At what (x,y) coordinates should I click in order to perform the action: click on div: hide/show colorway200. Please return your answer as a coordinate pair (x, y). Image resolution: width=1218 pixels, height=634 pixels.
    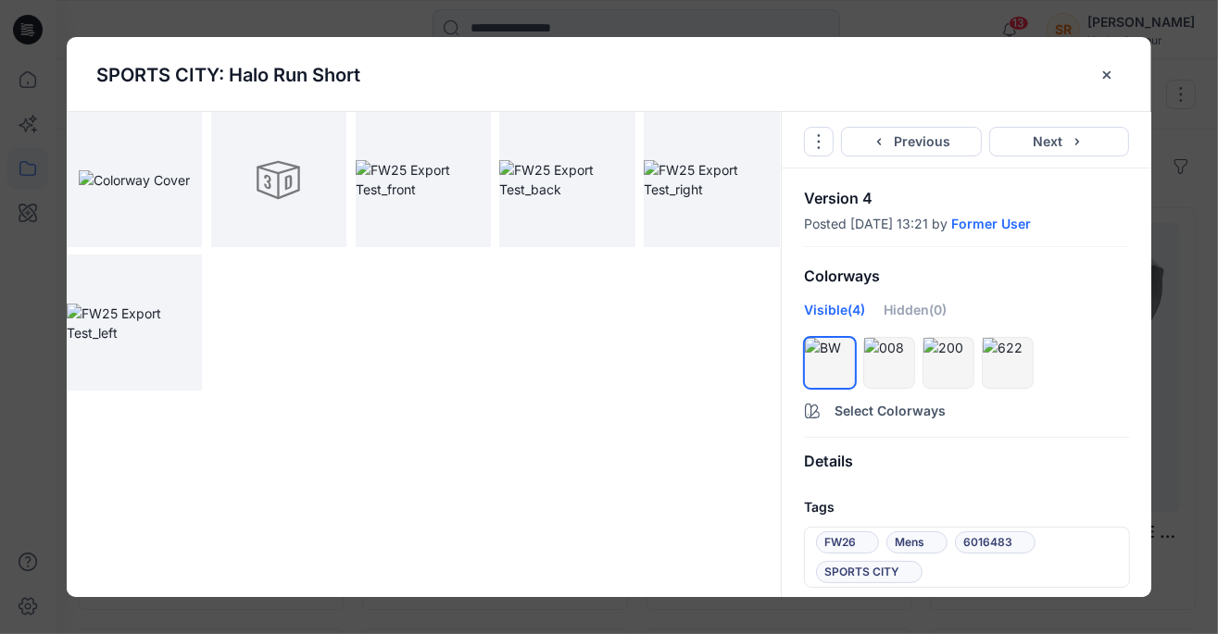
    Looking at the image, I should click on (948, 363).